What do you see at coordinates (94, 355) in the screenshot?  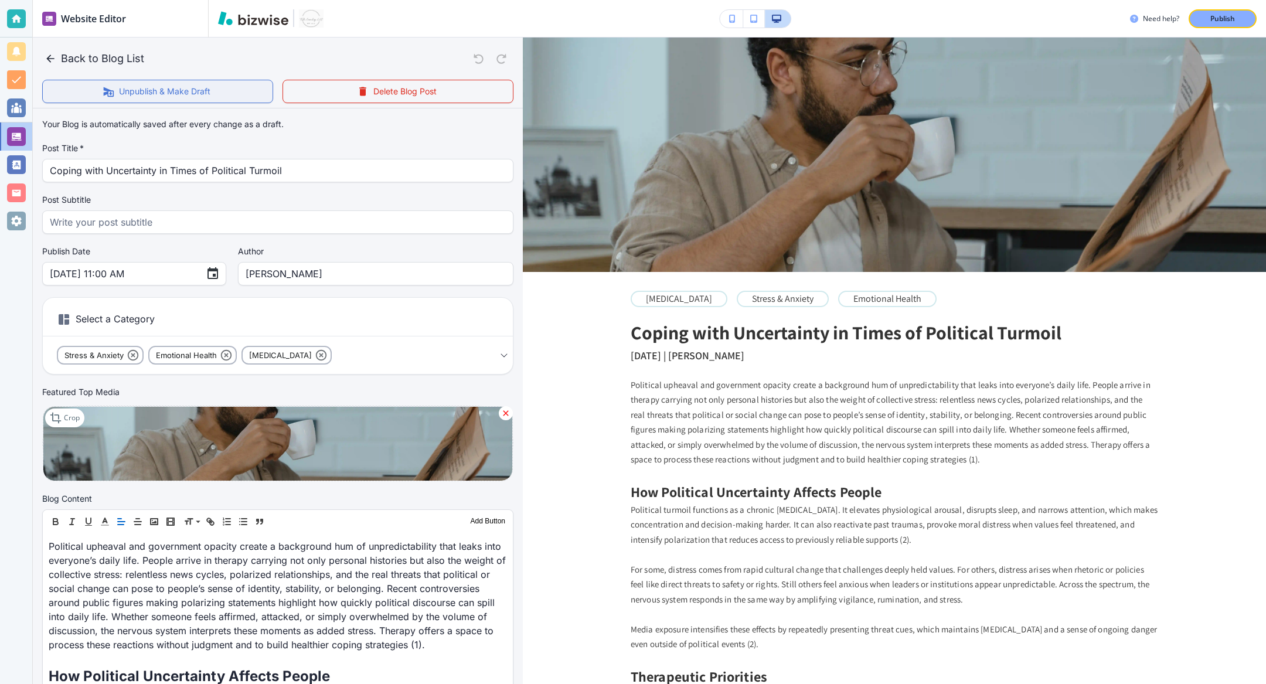 I see `span: Stress & Anxiety` at bounding box center [94, 355].